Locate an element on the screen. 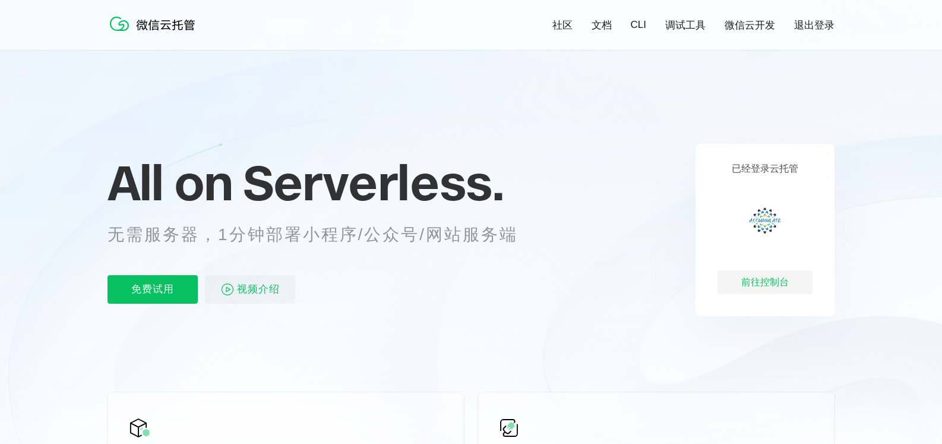 The width and height of the screenshot is (942, 444). p: 已经登录云托管 is located at coordinates (765, 169).